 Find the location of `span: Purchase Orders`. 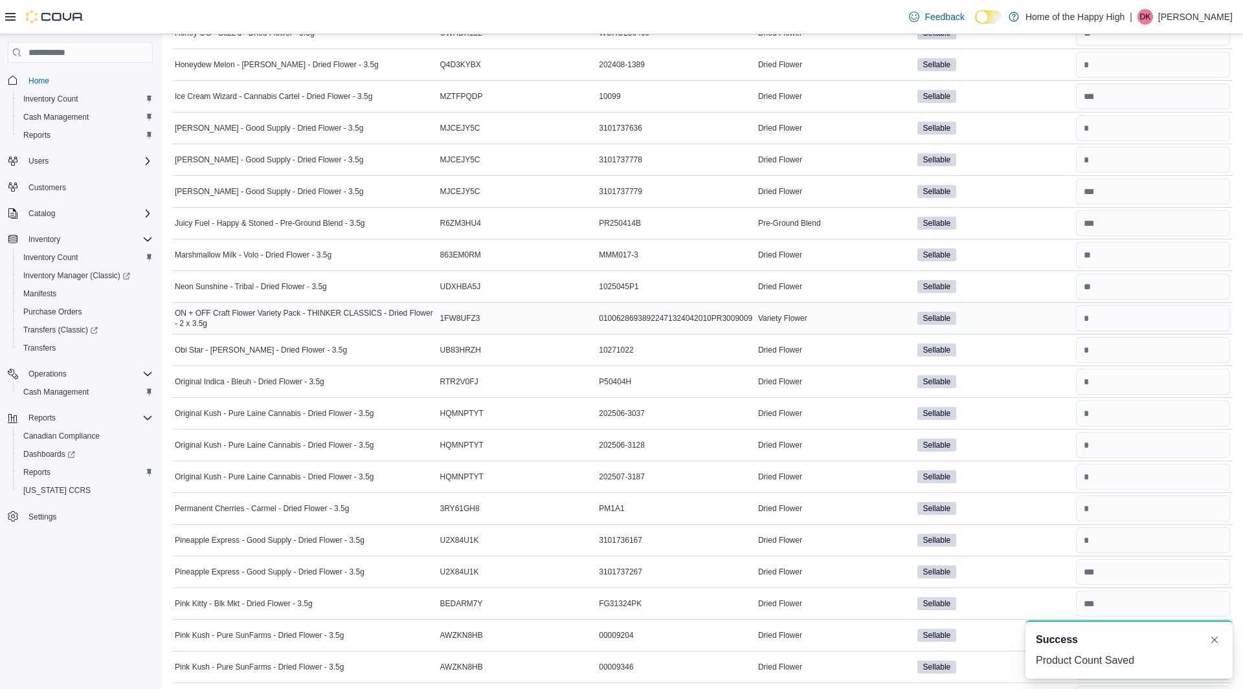

span: Purchase Orders is located at coordinates (52, 312).